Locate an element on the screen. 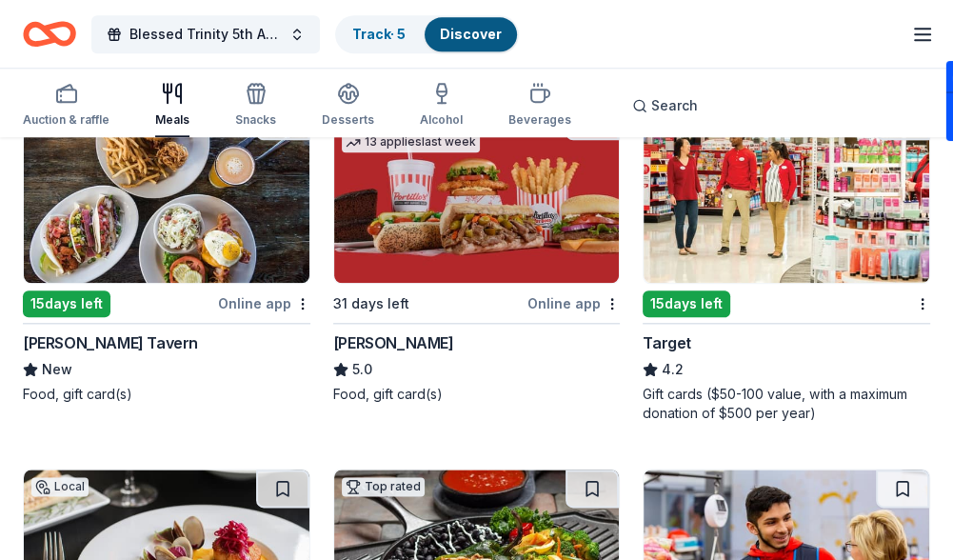 Image resolution: width=953 pixels, height=560 pixels. div: Meals is located at coordinates (172, 120).